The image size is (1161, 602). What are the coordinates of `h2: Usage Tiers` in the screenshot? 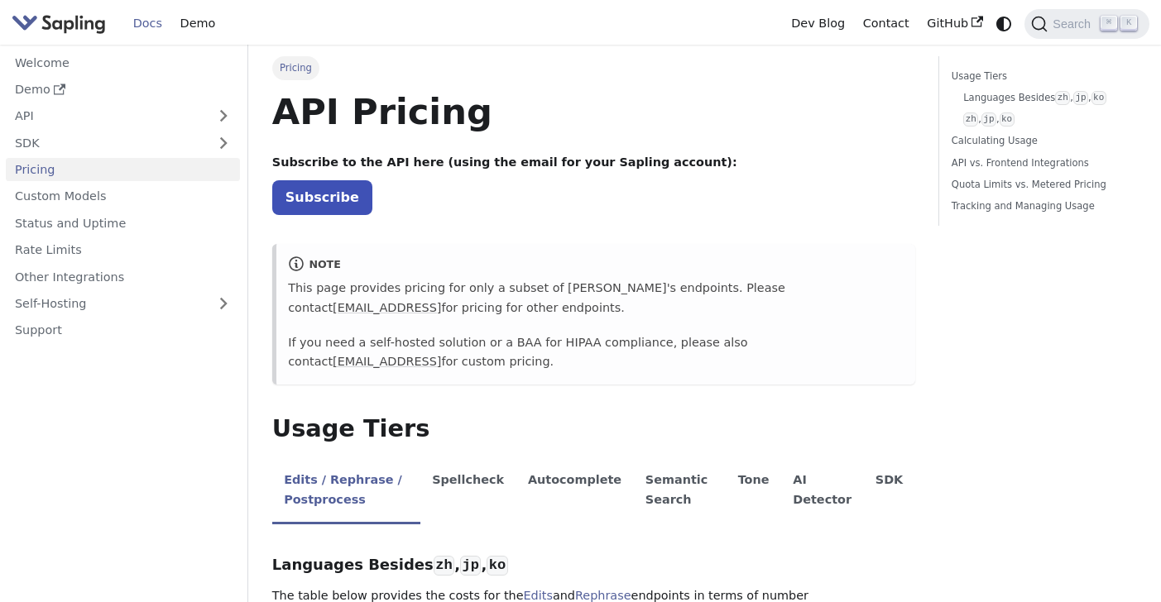 It's located at (593, 429).